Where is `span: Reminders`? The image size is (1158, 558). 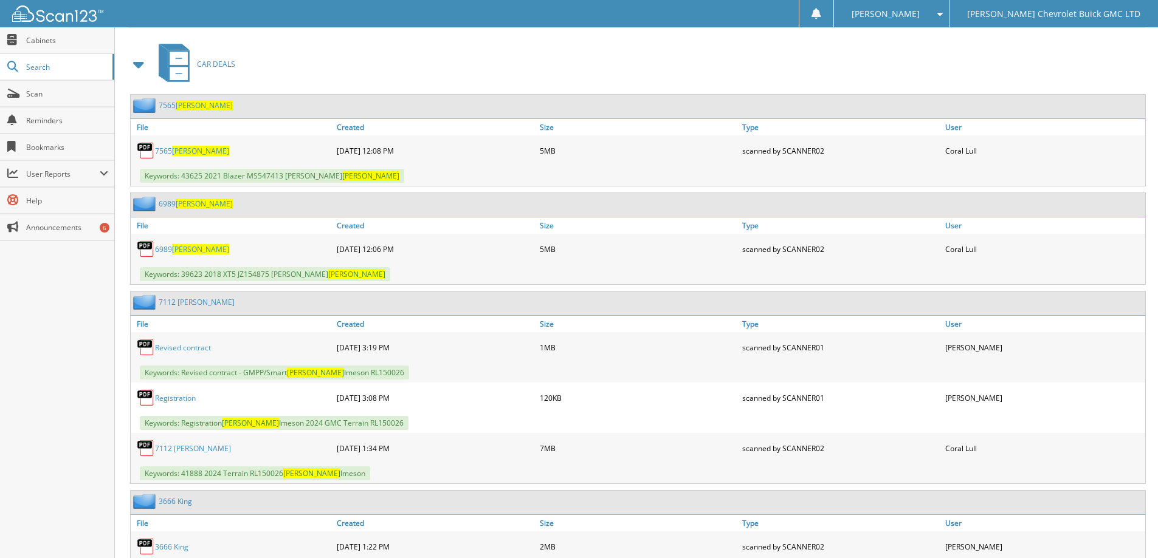 span: Reminders is located at coordinates (67, 120).